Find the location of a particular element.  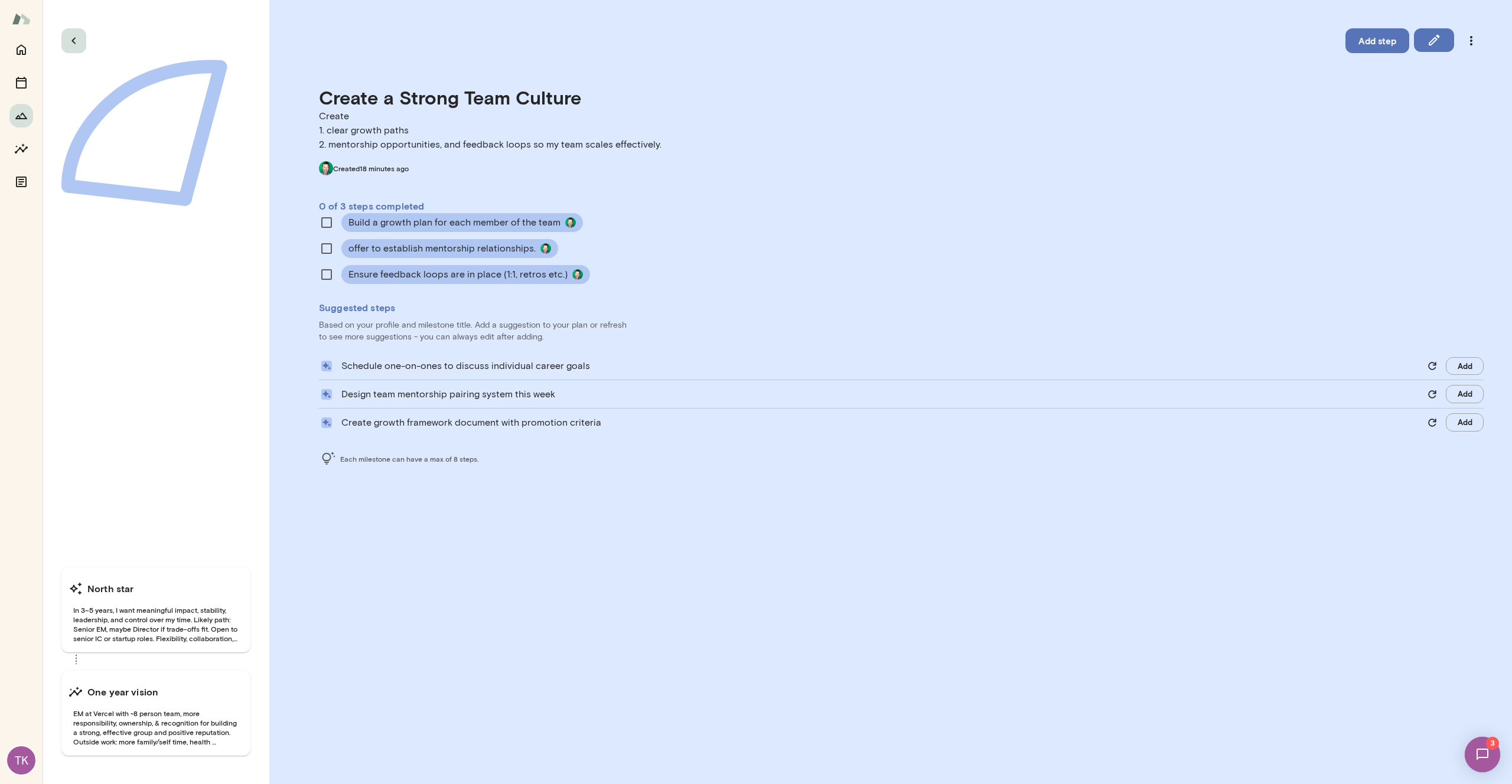

span: EM at Vercel with ~8 person team, more responsibility, ownership, & recognition for building a st... is located at coordinates (155, 727).